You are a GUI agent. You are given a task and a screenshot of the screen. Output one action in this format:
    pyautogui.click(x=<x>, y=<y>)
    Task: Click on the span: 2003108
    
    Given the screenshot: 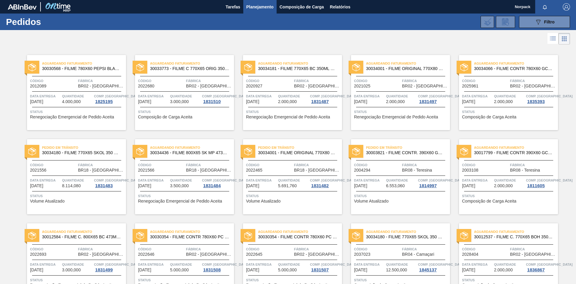 What is the action you would take?
    pyautogui.click(x=470, y=170)
    